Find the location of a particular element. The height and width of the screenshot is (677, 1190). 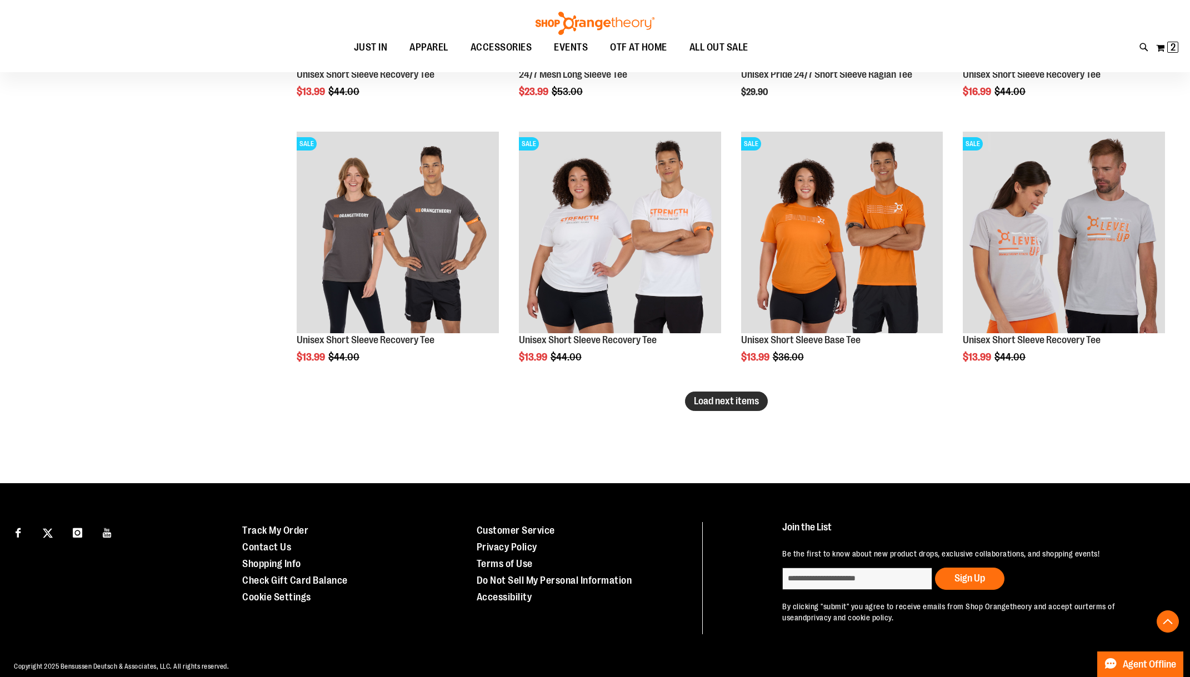

button: Agent Offline is located at coordinates (1140, 665).